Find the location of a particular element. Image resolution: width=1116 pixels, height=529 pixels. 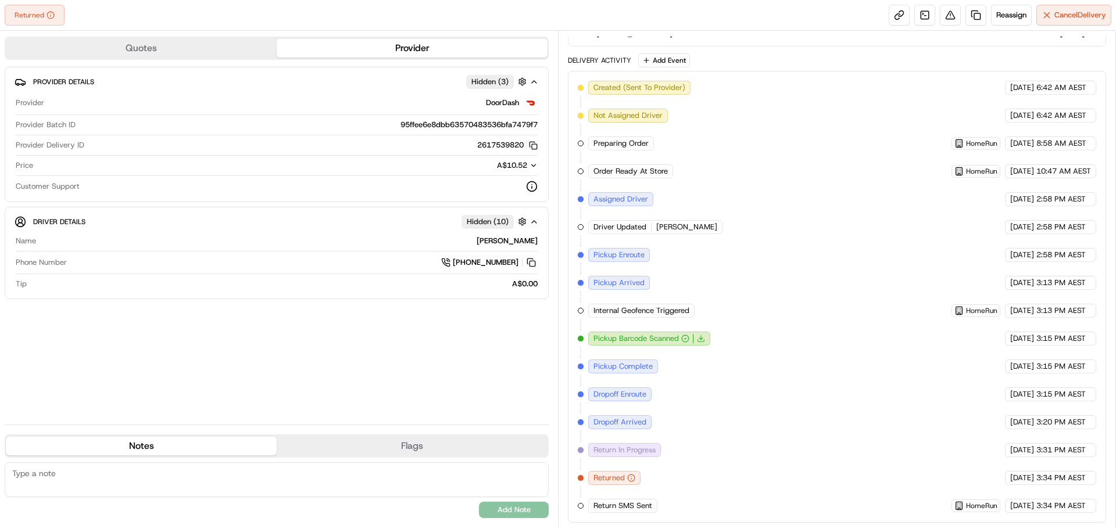

span: Assigned Driver is located at coordinates (621, 199).